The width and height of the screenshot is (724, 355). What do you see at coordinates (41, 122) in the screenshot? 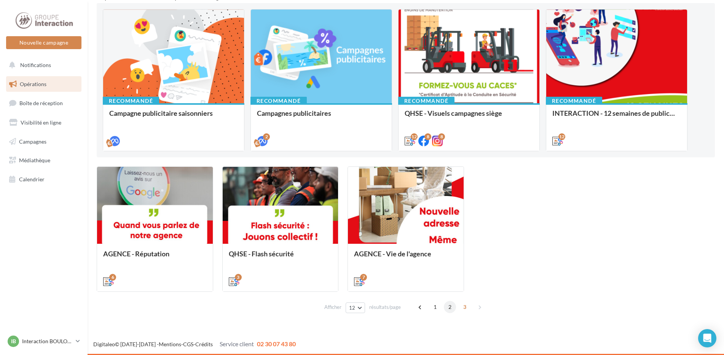
I see `span: Visibilité en ligne` at bounding box center [41, 122].